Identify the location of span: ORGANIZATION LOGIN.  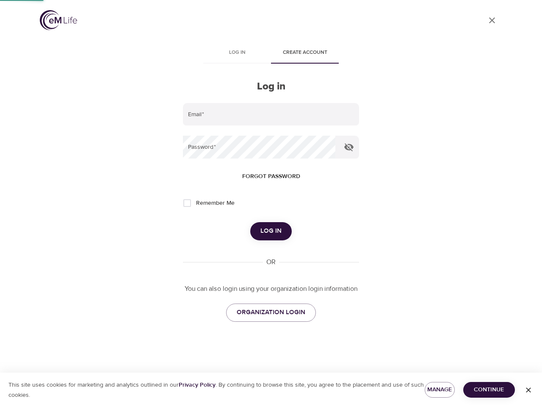
(271, 312).